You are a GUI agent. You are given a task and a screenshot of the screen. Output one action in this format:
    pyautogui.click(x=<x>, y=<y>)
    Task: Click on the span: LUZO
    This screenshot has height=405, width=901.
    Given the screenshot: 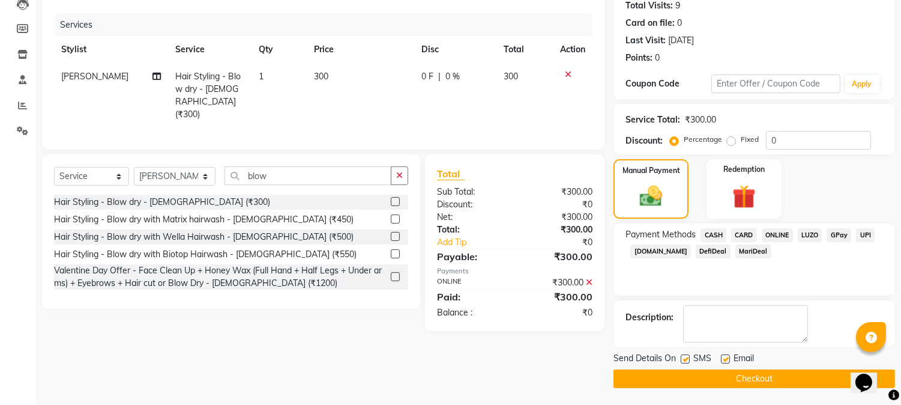 What is the action you would take?
    pyautogui.click(x=810, y=235)
    